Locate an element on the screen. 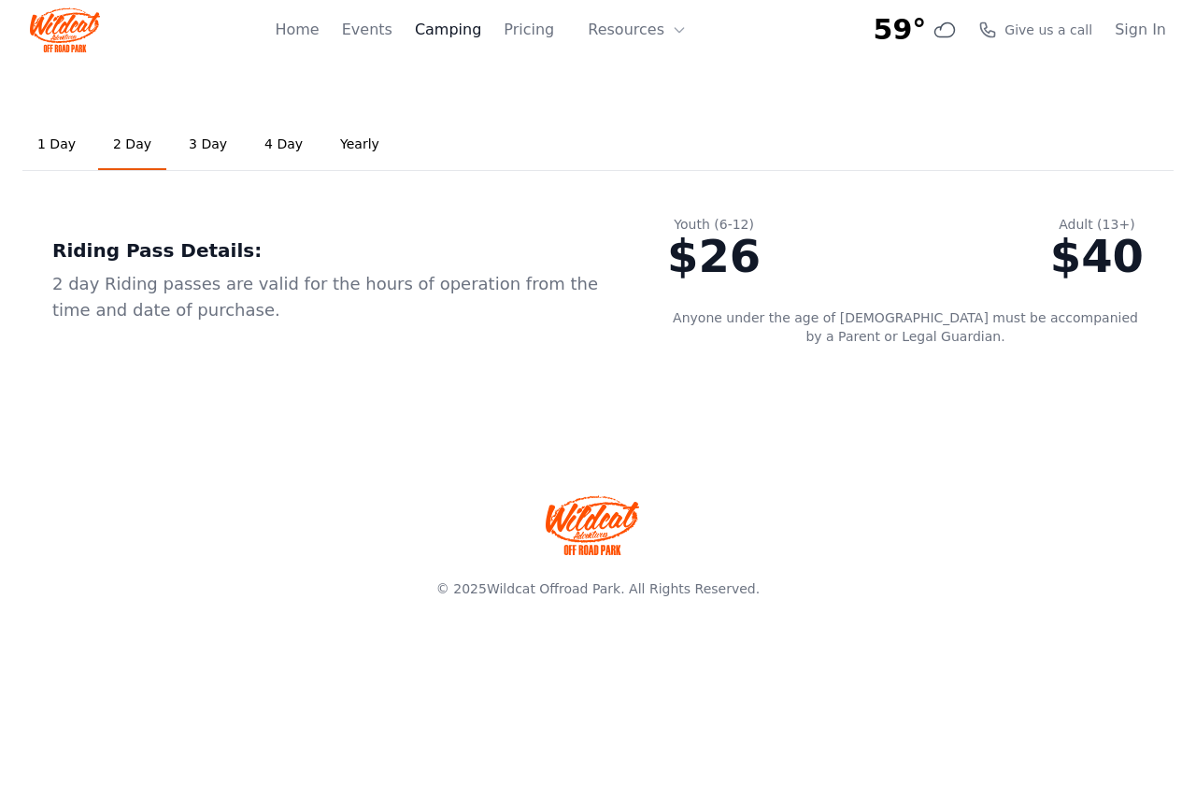 This screenshot has width=1196, height=799. a: Sign In is located at coordinates (1140, 30).